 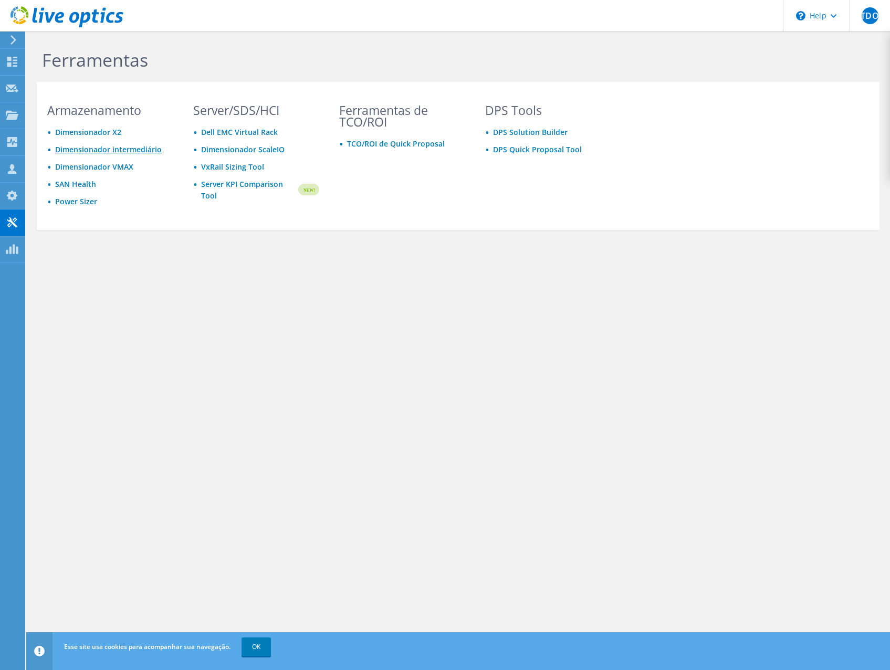 I want to click on h3: Ferramentas de TCO/ROI, so click(x=402, y=116).